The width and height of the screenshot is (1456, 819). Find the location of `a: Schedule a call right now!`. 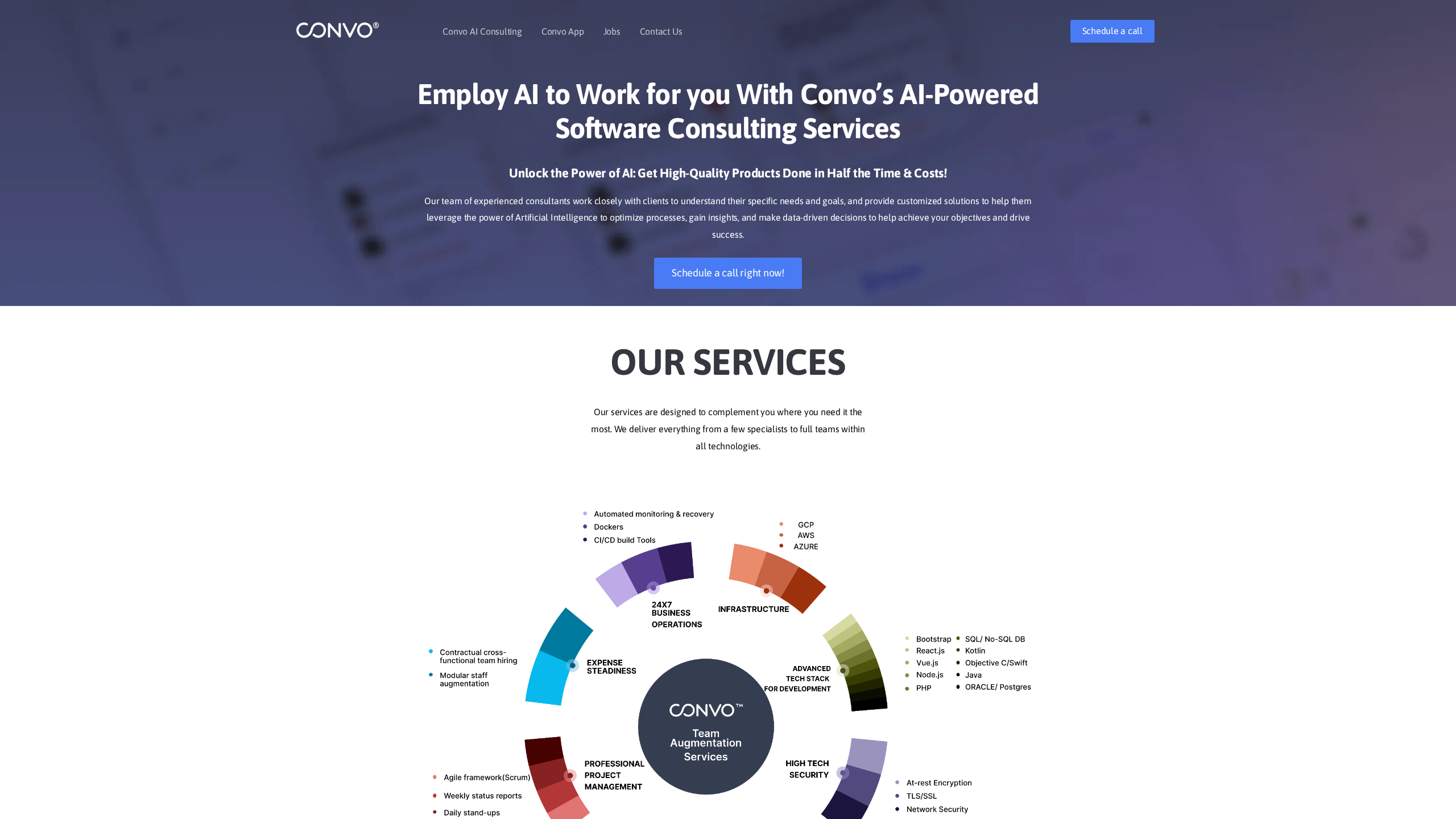

a: Schedule a call right now! is located at coordinates (728, 273).